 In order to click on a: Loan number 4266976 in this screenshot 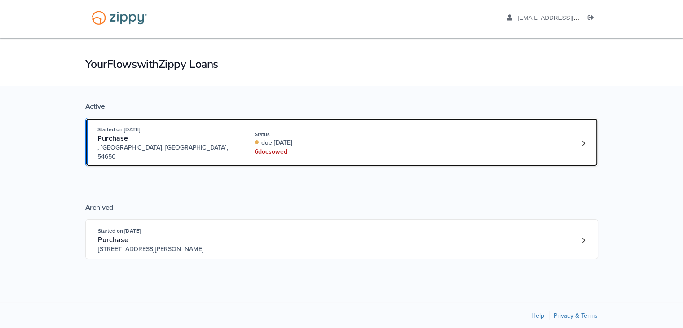, I will do `click(584, 143)`.